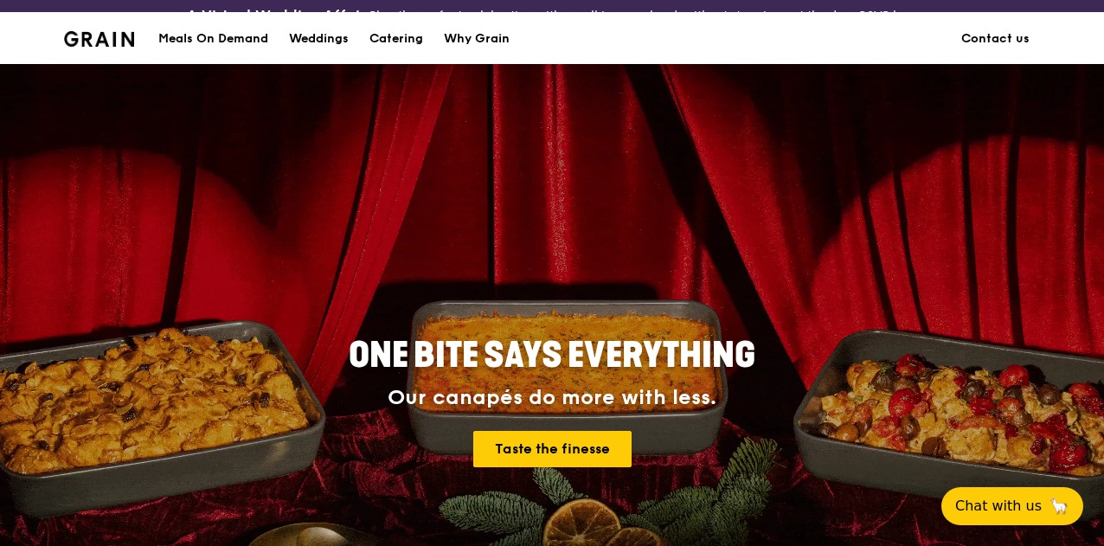 The image size is (1104, 546). I want to click on span: Chat with us, so click(998, 506).